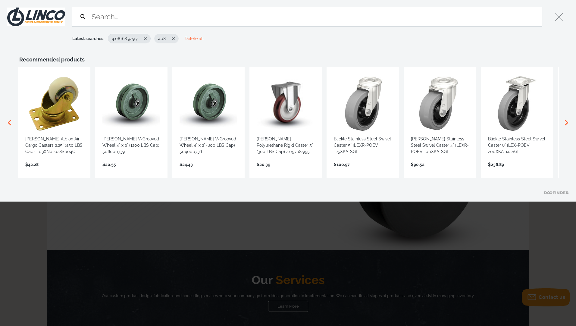 This screenshot has width=576, height=326. I want to click on div: Latest searches:, so click(88, 39).